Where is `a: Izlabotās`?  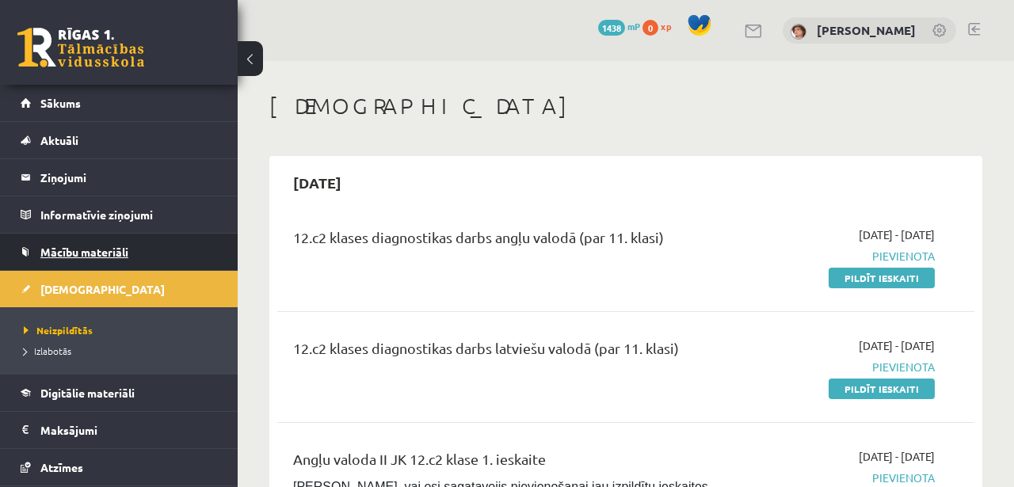 a: Izlabotās is located at coordinates (123, 351).